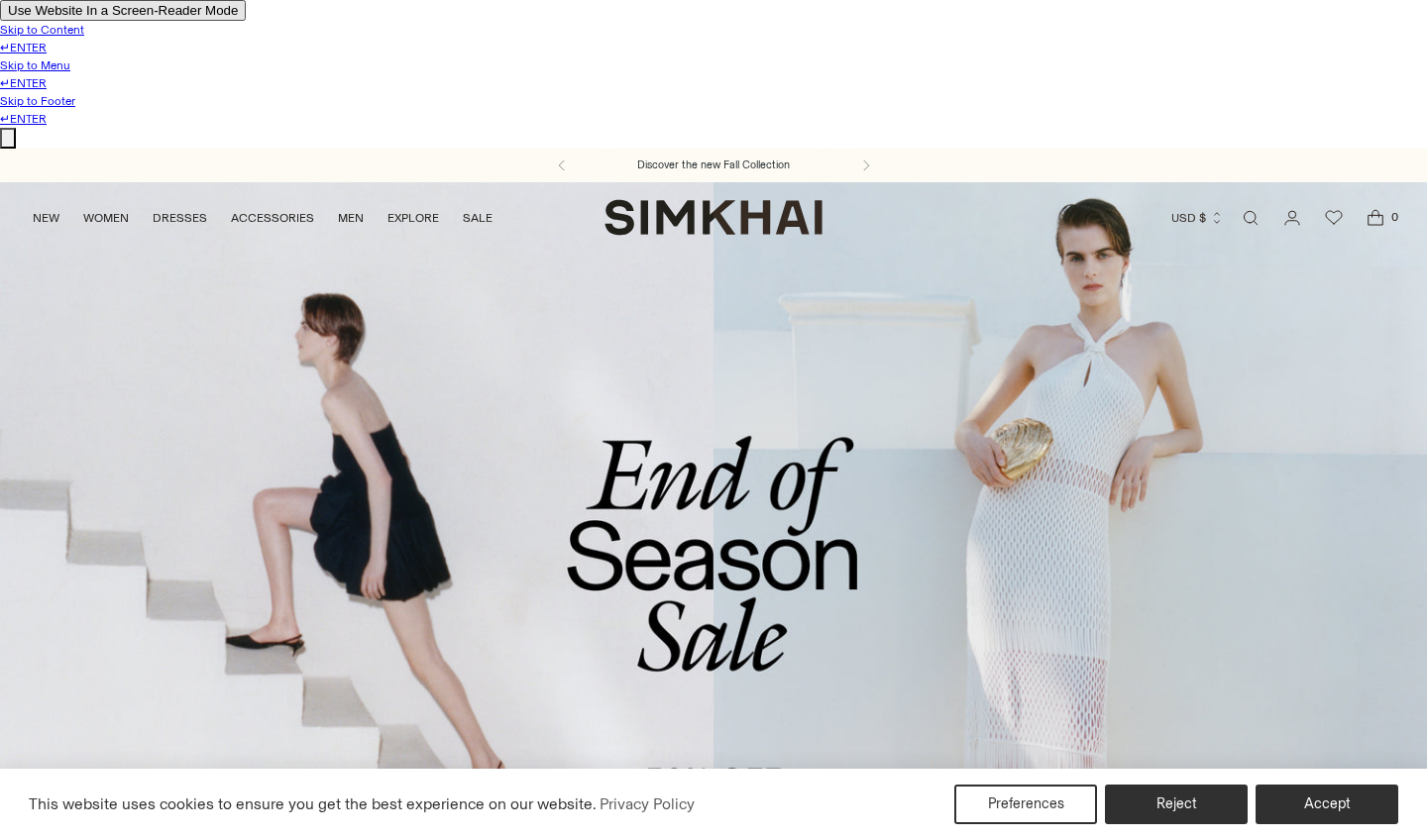 The width and height of the screenshot is (1427, 840). Describe the element at coordinates (351, 218) in the screenshot. I see `a: MEN` at that location.